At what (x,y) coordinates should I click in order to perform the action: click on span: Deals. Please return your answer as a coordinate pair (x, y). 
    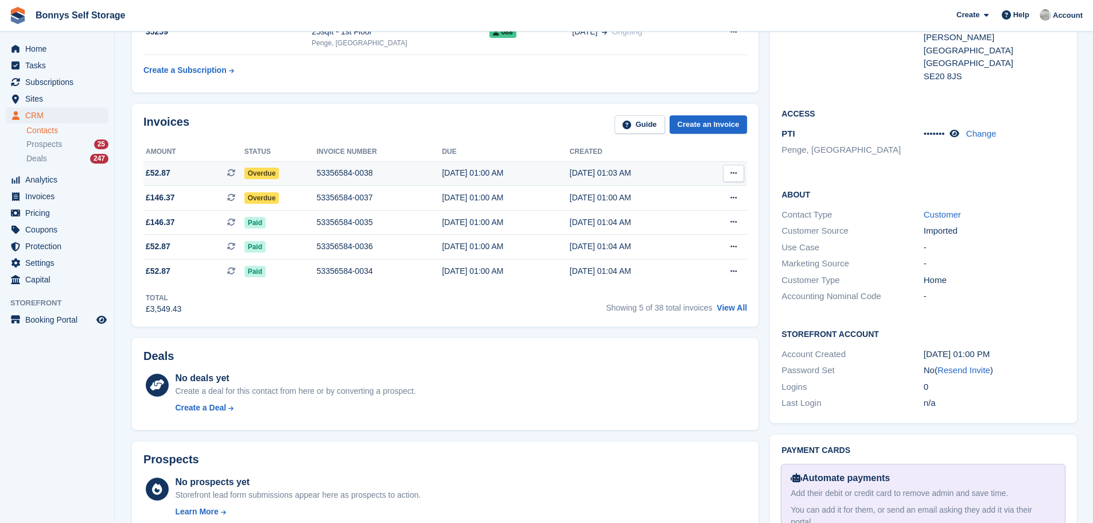
    Looking at the image, I should click on (37, 158).